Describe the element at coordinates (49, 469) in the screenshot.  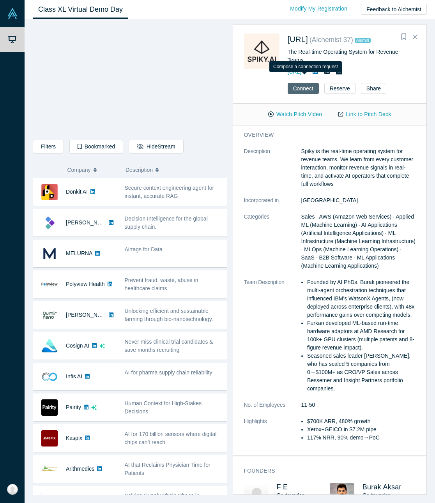
I see `img: Arithmedics's Logo` at that location.